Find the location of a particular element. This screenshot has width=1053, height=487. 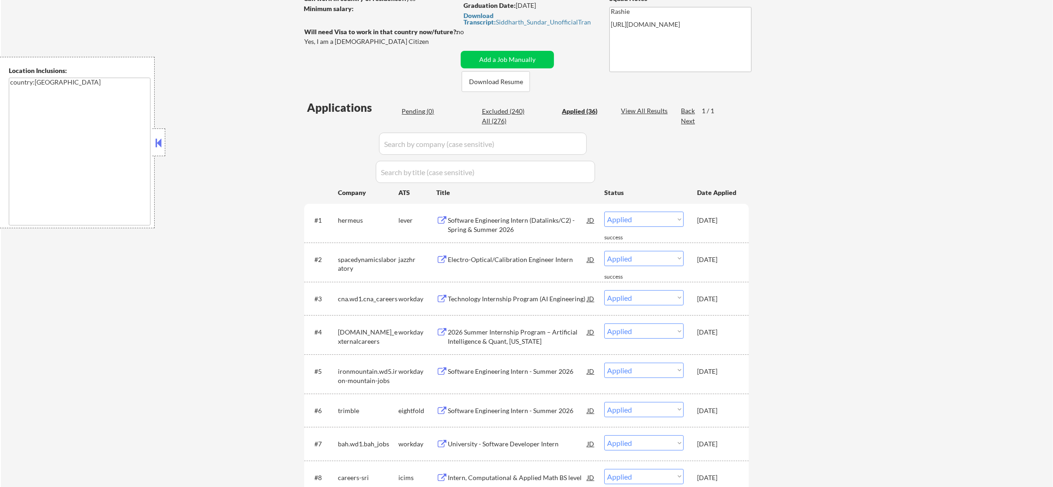

strong: Download Transcript: is located at coordinates (480, 18).